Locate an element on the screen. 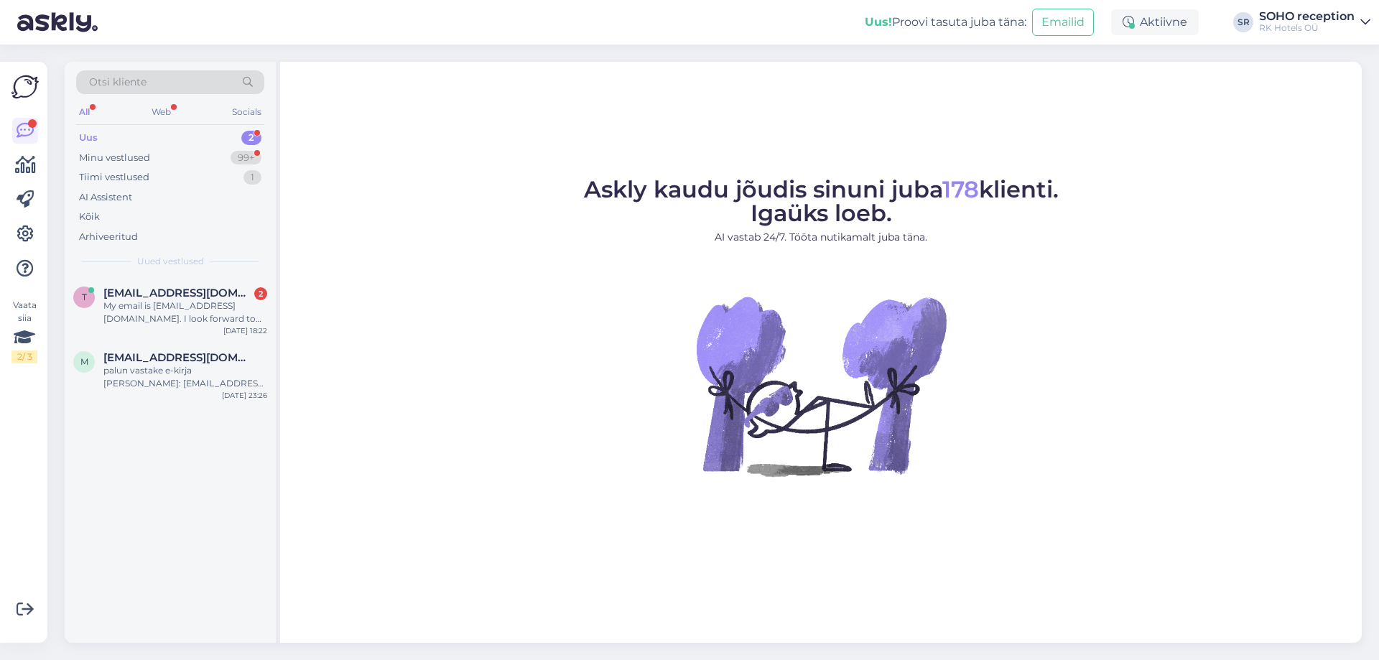 Image resolution: width=1379 pixels, height=660 pixels. div: 1 is located at coordinates (252, 177).